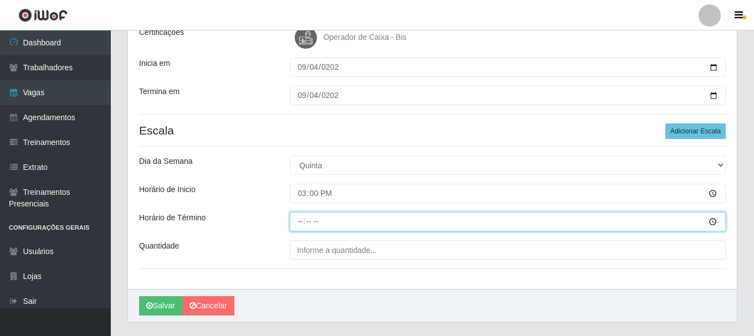 This screenshot has height=336, width=754. I want to click on label: Quantidade, so click(159, 246).